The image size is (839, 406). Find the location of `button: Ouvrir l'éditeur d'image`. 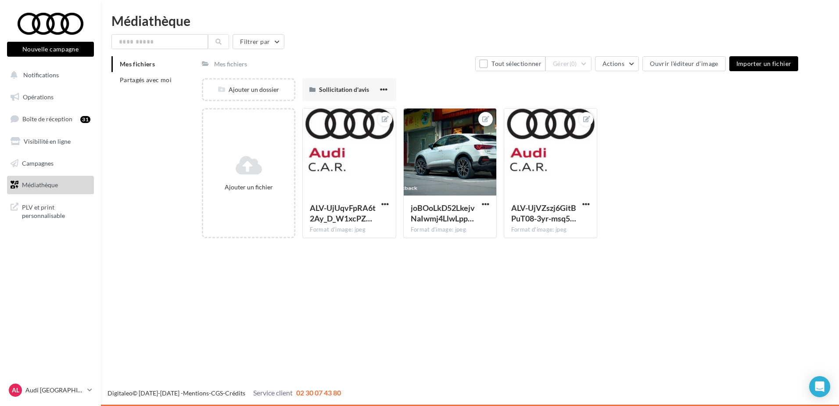

button: Ouvrir l'éditeur d'image is located at coordinates (684, 64).